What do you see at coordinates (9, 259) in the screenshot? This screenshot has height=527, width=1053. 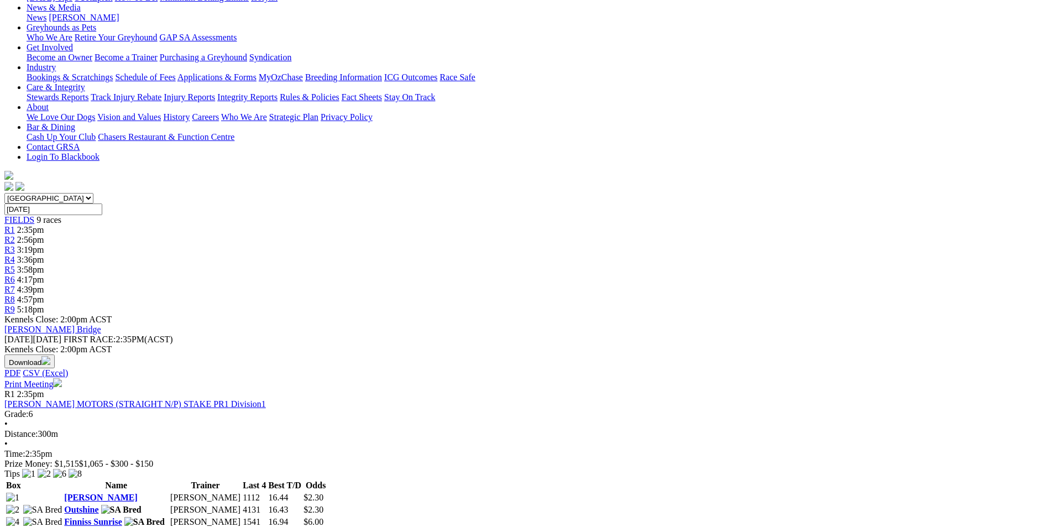 I see `a: R4` at bounding box center [9, 259].